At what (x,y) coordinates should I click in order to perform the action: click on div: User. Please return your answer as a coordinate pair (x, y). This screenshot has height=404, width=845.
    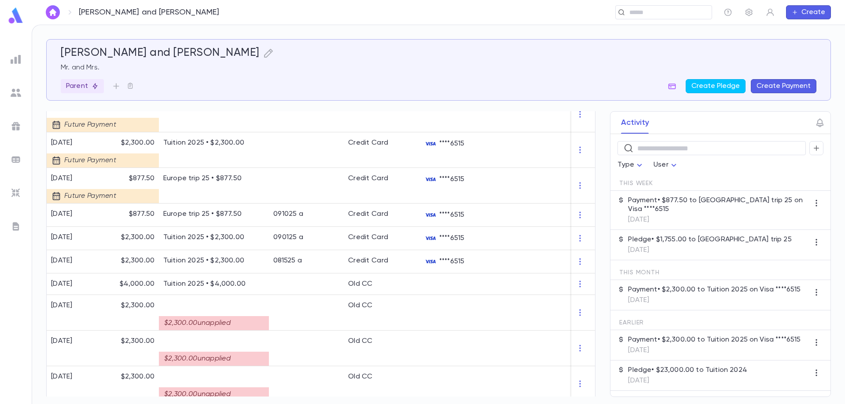
    Looking at the image, I should click on (666, 165).